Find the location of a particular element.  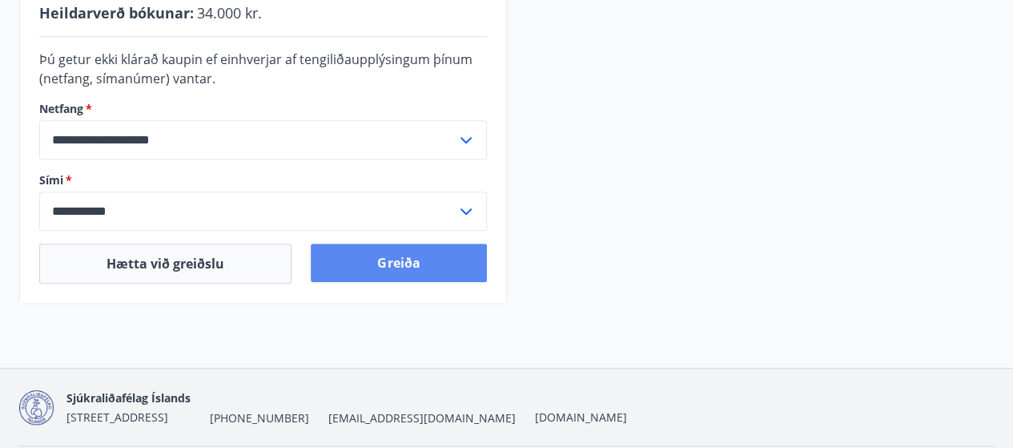

label: Netfang is located at coordinates (263, 109).